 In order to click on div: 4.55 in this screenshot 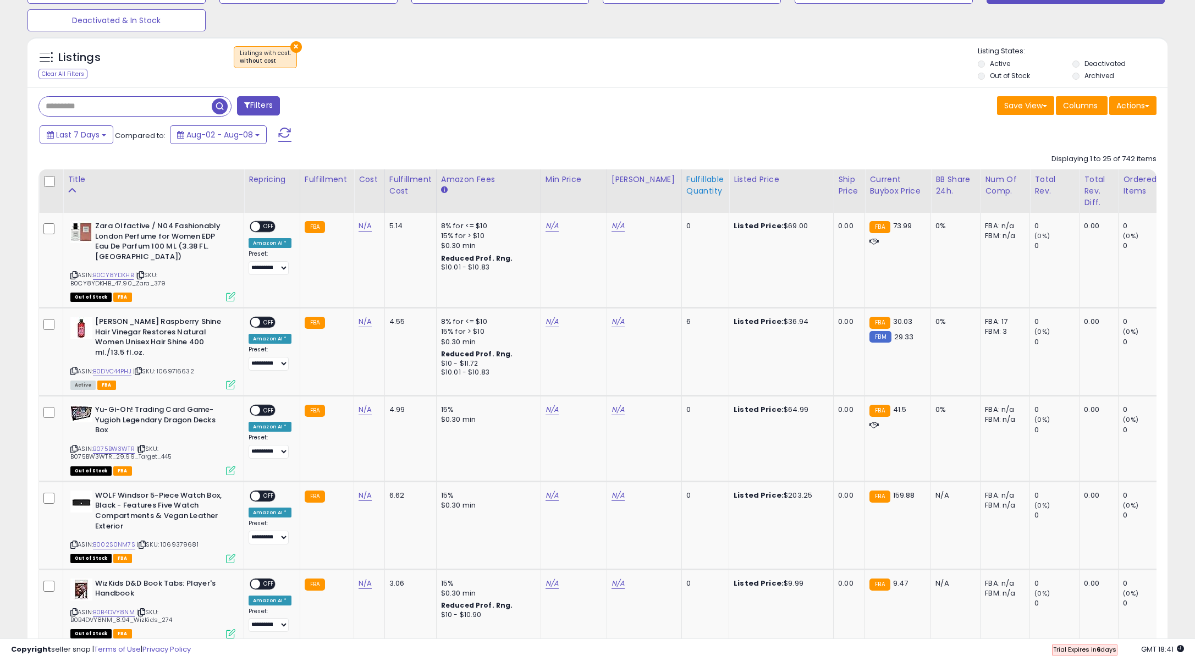, I will do `click(409, 322)`.